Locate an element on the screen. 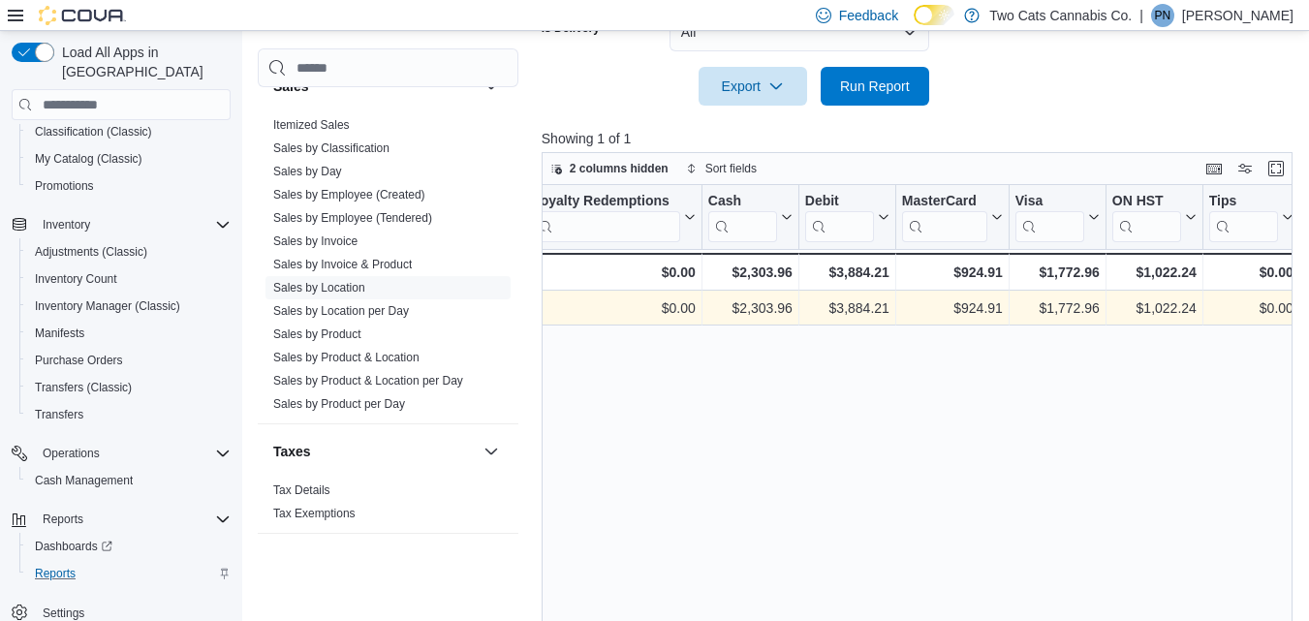 Image resolution: width=1309 pixels, height=621 pixels. a: Classification (Classic) is located at coordinates (93, 132).